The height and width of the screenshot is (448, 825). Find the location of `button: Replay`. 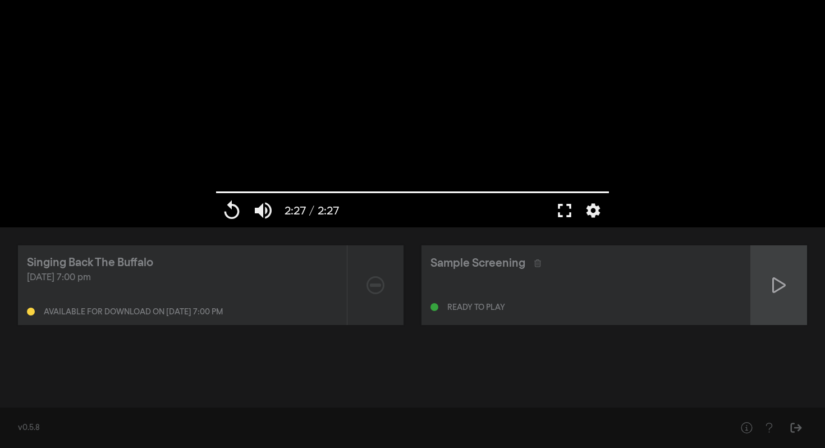

button: Replay is located at coordinates (232, 211).